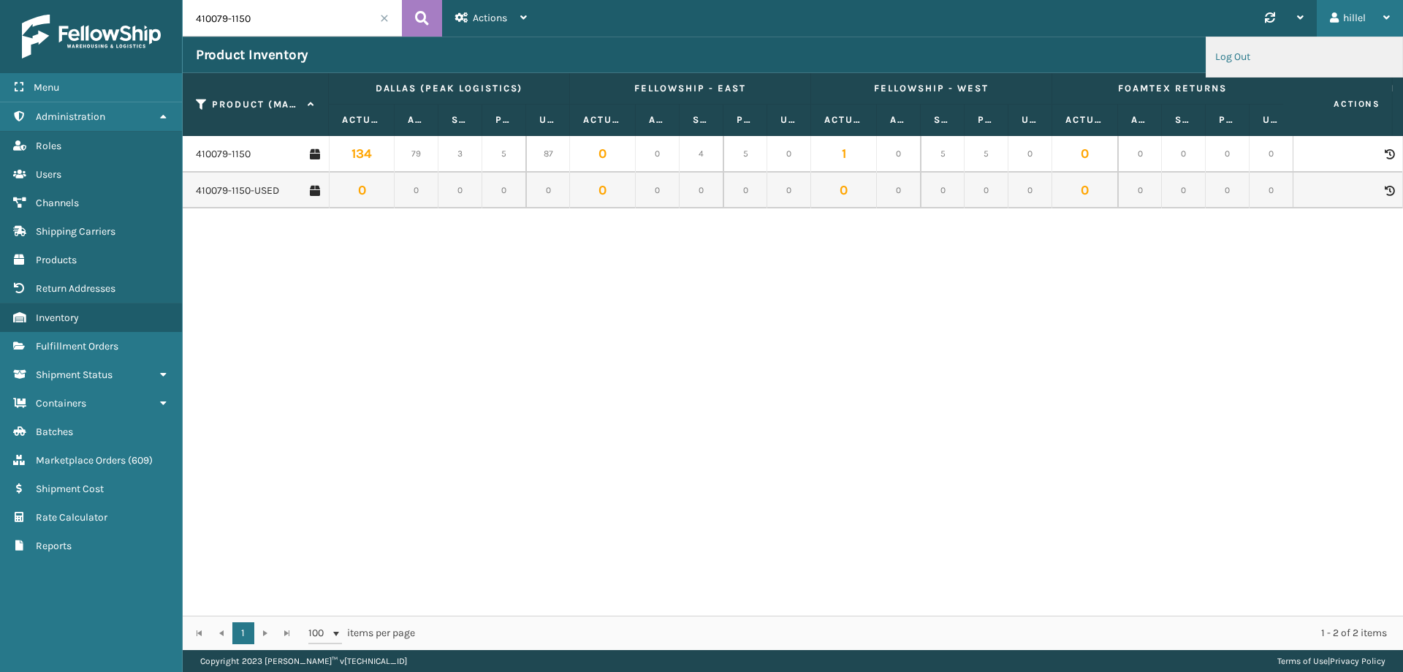 The image size is (1403, 672). I want to click on label: Foamtex Returns, so click(1172, 88).